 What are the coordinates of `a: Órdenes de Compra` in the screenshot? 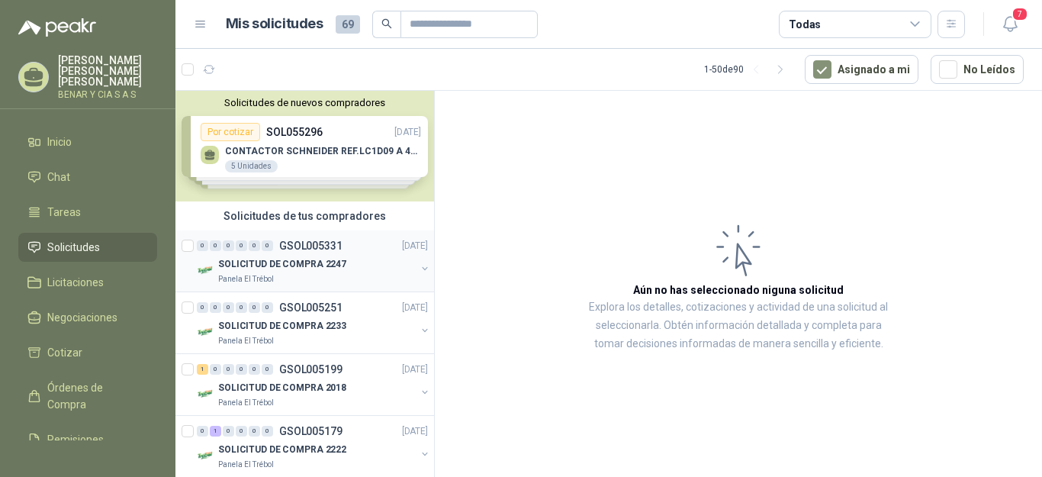 It's located at (88, 396).